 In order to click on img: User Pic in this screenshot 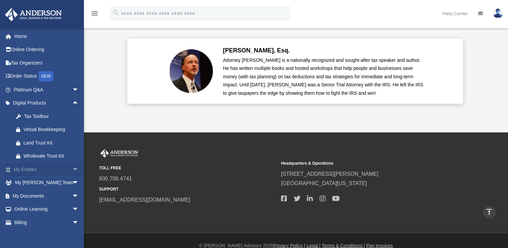, I will do `click(498, 13)`.